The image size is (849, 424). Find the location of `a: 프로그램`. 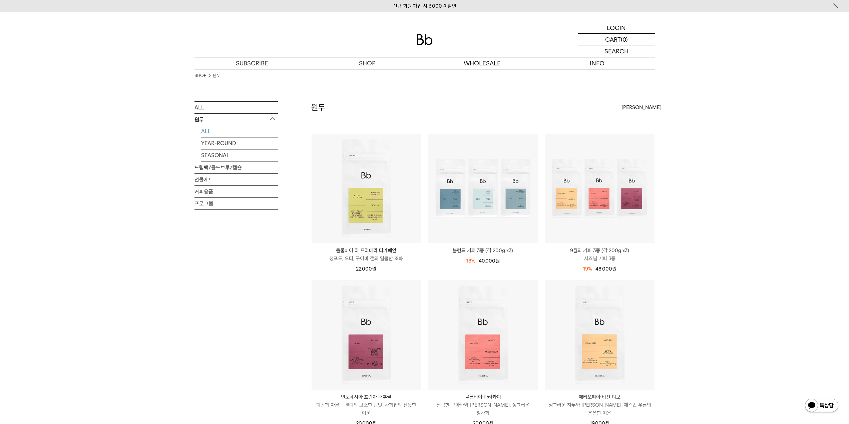

a: 프로그램 is located at coordinates (236, 204).